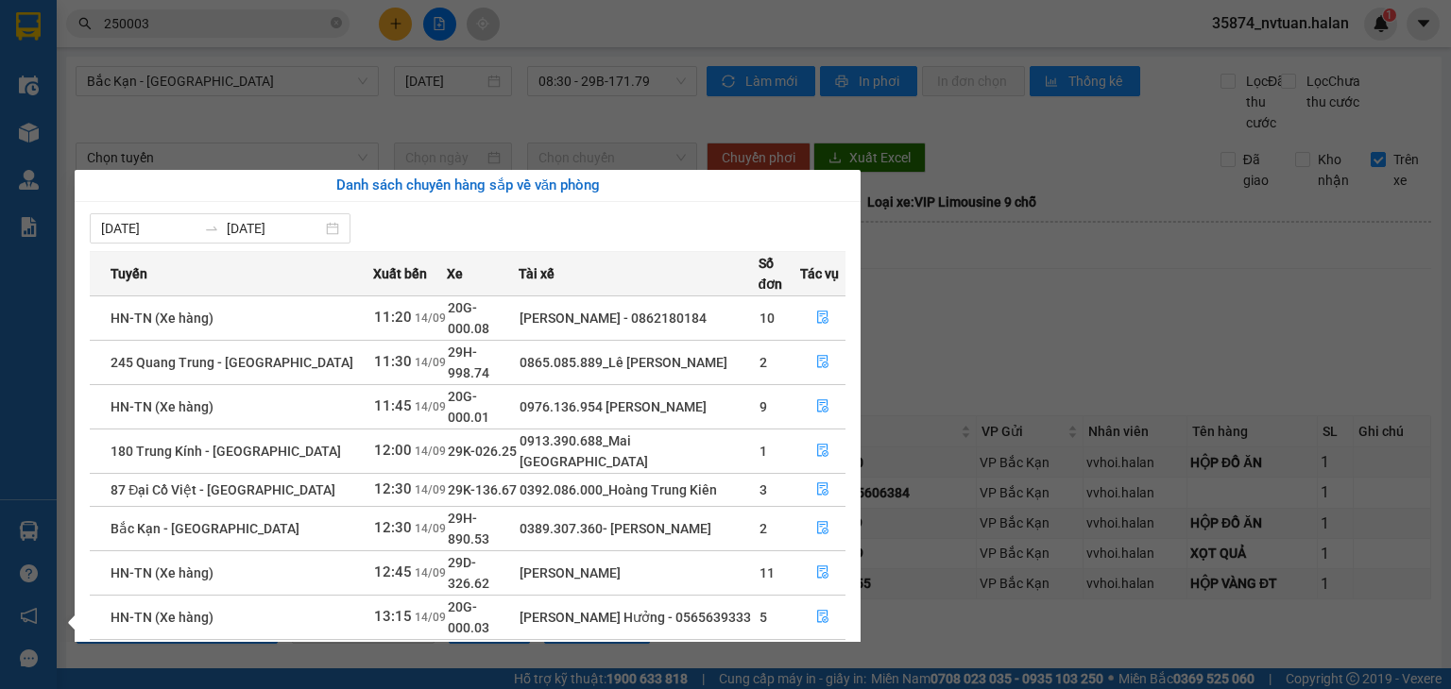 The height and width of the screenshot is (689, 1451). I want to click on input: Từ ngày, so click(148, 229).